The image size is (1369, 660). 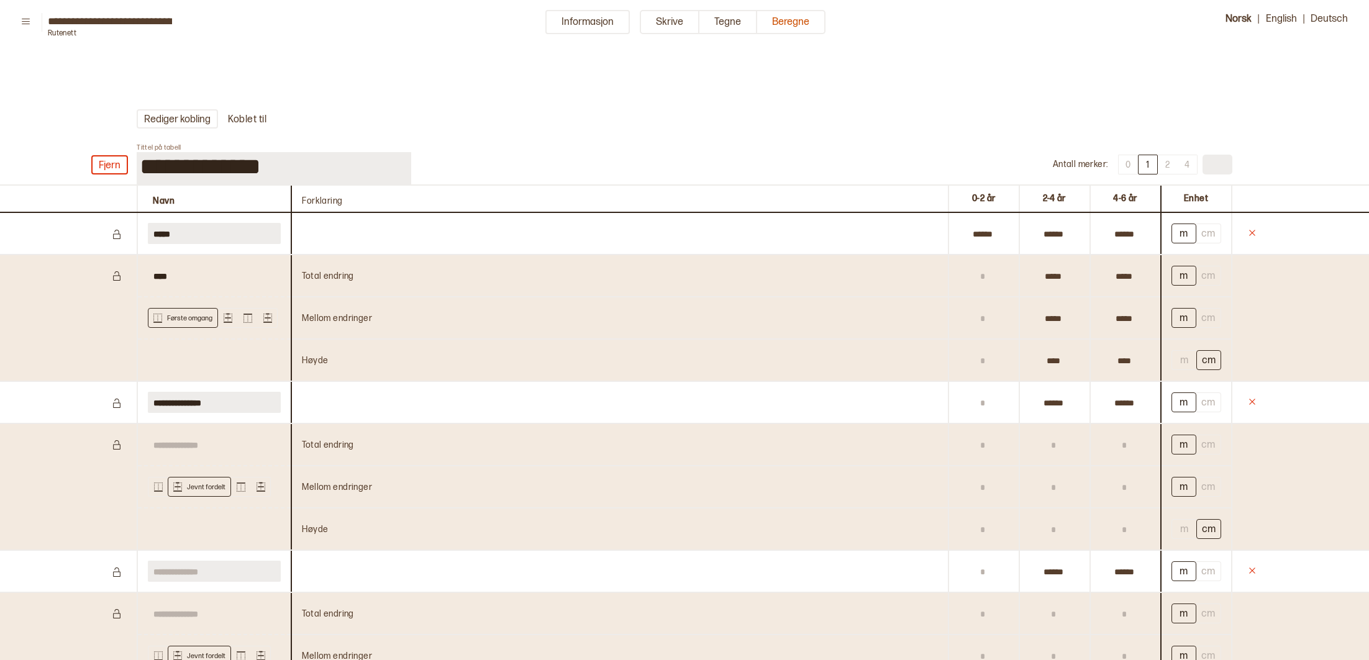 I want to click on div: 0-2 år, so click(x=984, y=199).